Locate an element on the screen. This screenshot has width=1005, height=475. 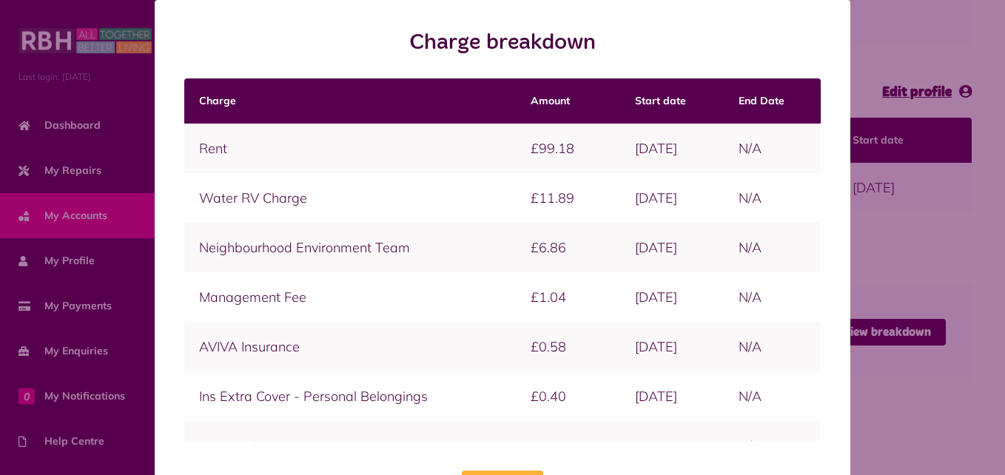
h2: Charge breakdown is located at coordinates (502, 43).